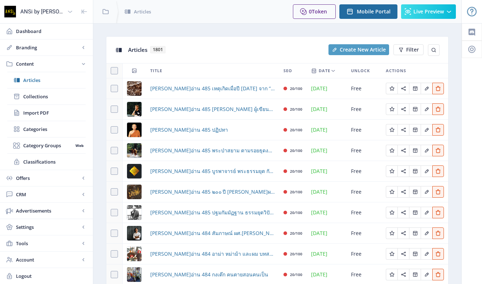 The width and height of the screenshot is (482, 284). What do you see at coordinates (48, 48) in the screenshot?
I see `span: Branding` at bounding box center [48, 48].